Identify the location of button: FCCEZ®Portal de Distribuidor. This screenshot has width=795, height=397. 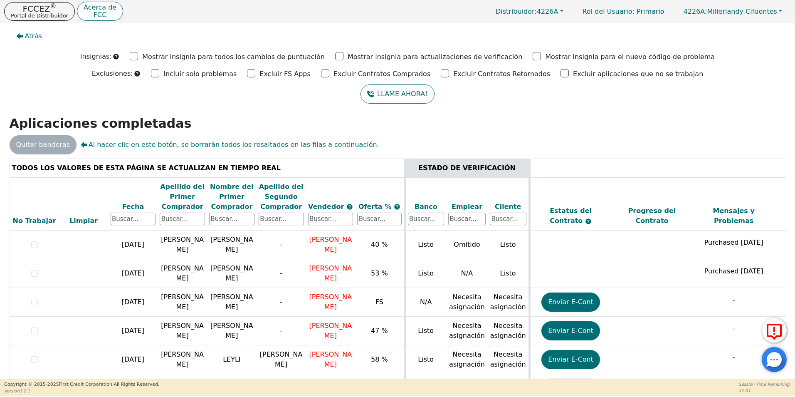
(40, 11).